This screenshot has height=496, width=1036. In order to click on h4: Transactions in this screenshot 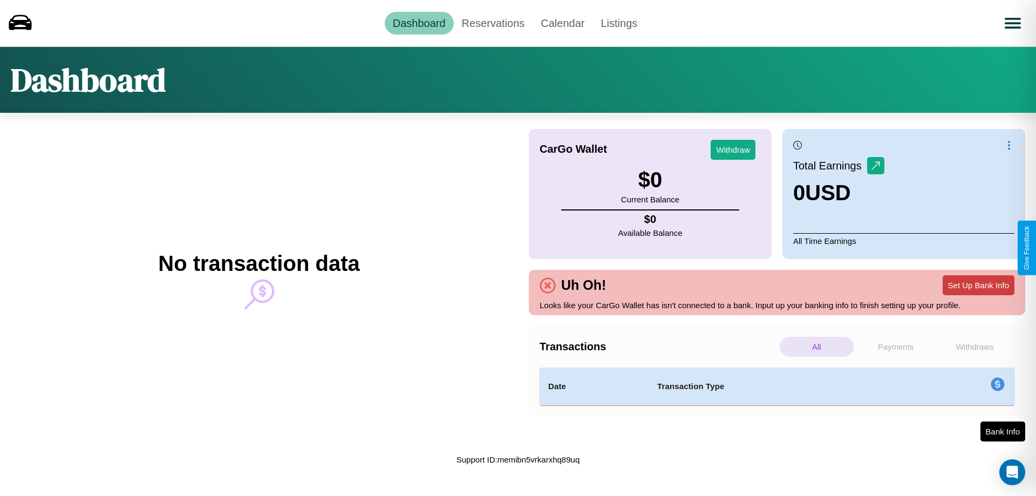, I will do `click(658, 346)`.